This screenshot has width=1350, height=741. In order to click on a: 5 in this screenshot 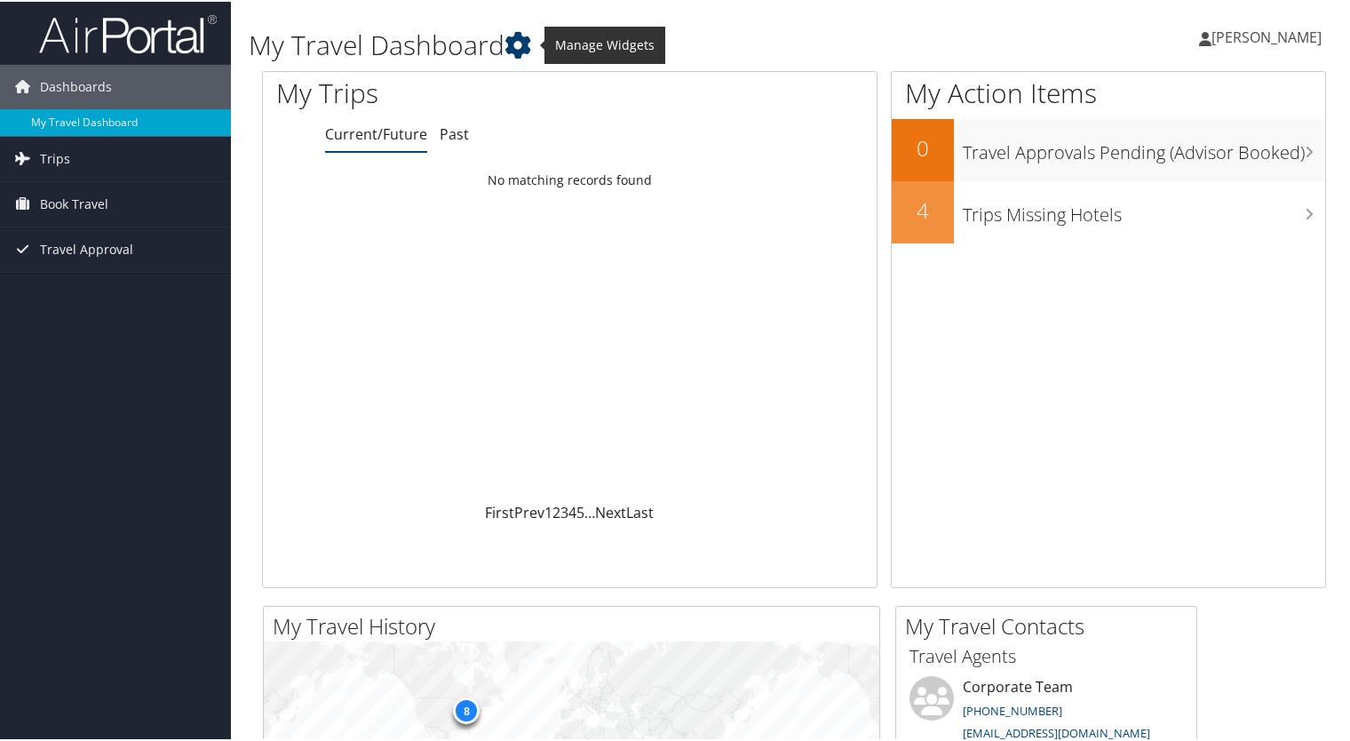, I will do `click(580, 511)`.